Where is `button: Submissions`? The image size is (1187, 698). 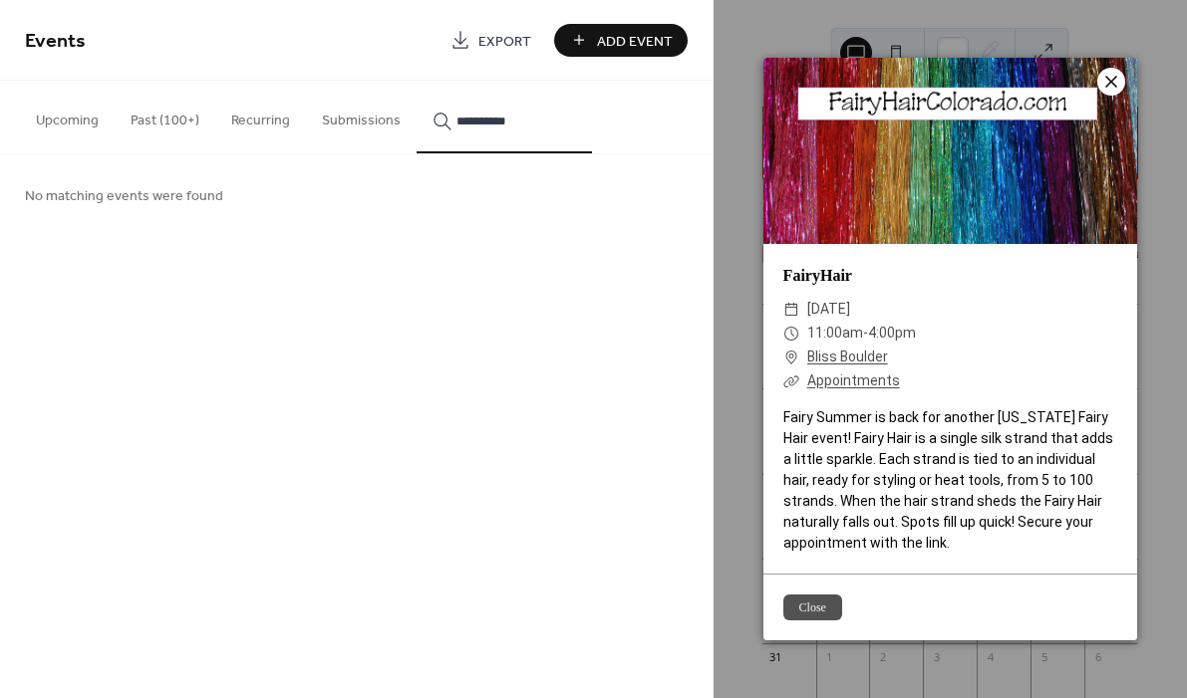 button: Submissions is located at coordinates (361, 116).